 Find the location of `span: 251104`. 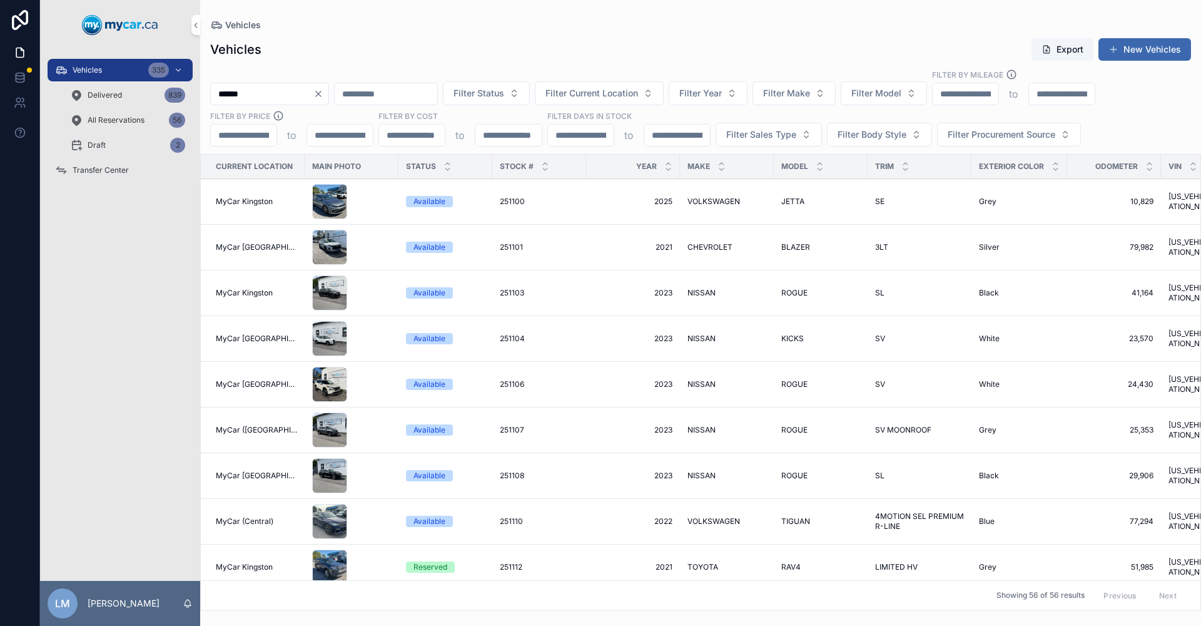

span: 251104 is located at coordinates (512, 338).